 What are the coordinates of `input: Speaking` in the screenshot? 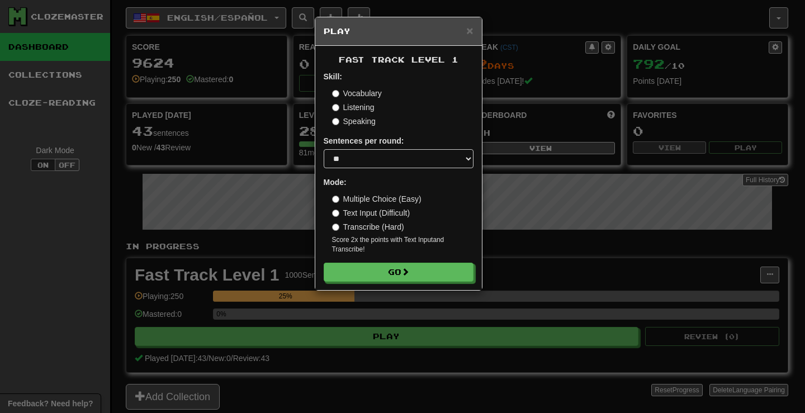 It's located at (335, 121).